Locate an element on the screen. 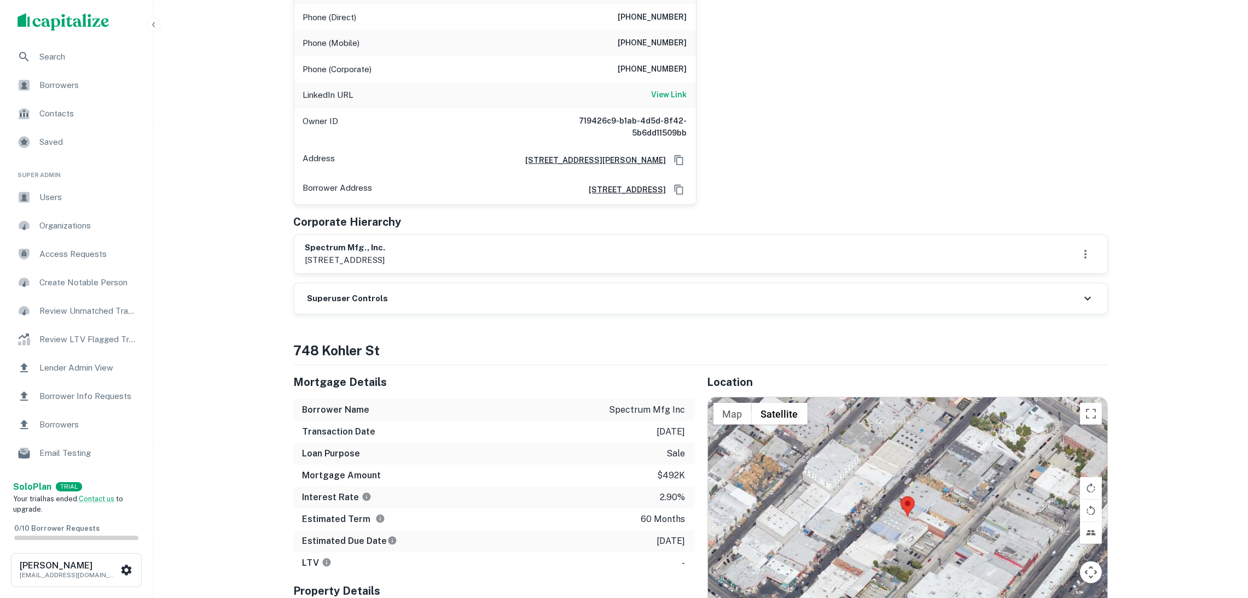 The height and width of the screenshot is (598, 1248). button: Rotate map clockwise is located at coordinates (1091, 489).